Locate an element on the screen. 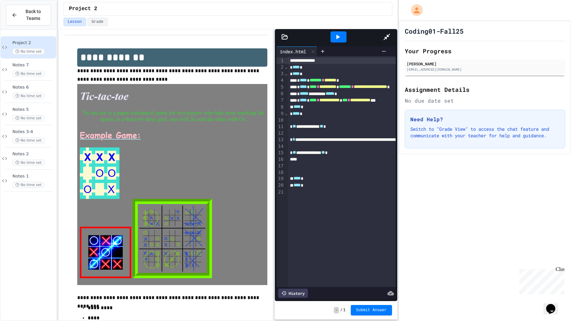 This screenshot has height=321, width=571. button: Lesson is located at coordinates (75, 22).